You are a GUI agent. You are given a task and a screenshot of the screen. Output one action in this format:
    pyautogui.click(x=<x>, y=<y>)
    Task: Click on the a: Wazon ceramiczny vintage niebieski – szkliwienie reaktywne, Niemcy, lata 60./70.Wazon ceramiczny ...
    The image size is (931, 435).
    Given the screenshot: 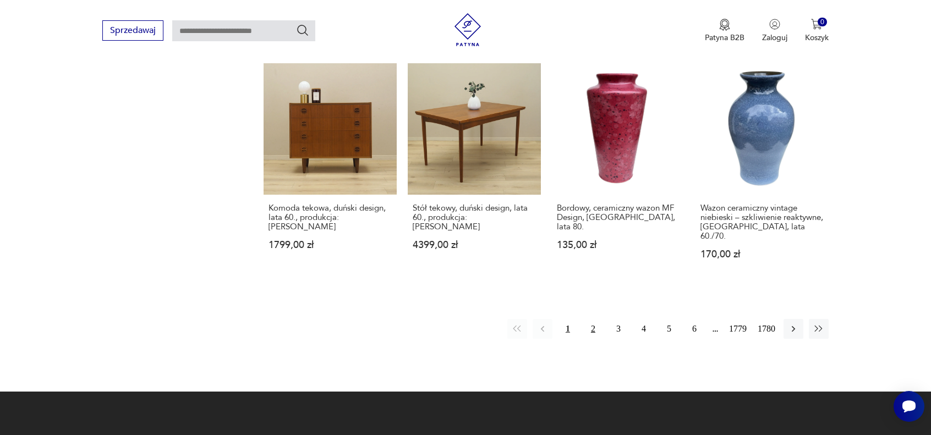 What is the action you would take?
    pyautogui.click(x=762, y=171)
    